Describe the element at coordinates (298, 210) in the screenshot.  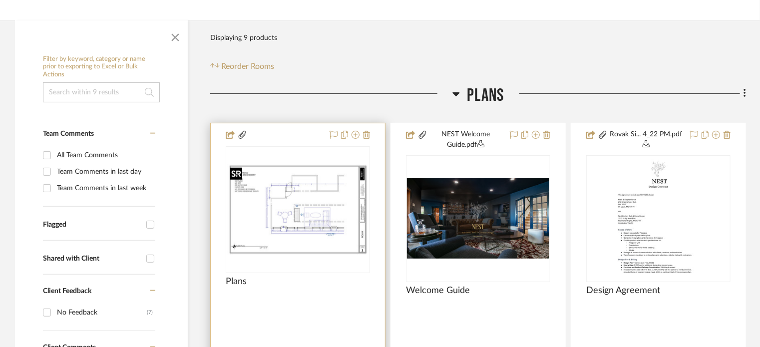
I see `div: 0` at that location.